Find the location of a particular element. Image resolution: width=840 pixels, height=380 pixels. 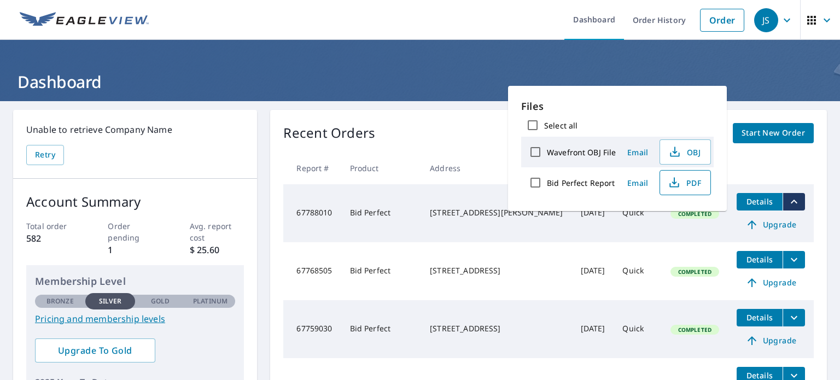

div: JS is located at coordinates (766, 20).